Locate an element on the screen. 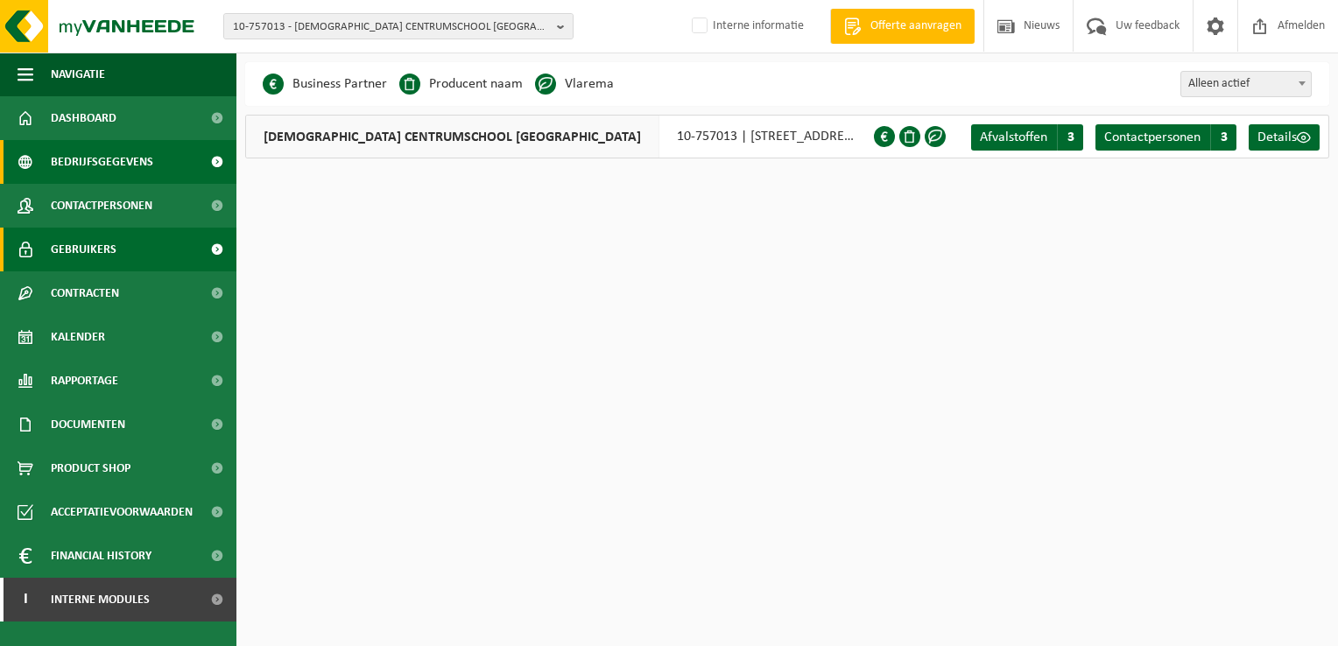  a: Contactpersonen 3 is located at coordinates (1166, 138).